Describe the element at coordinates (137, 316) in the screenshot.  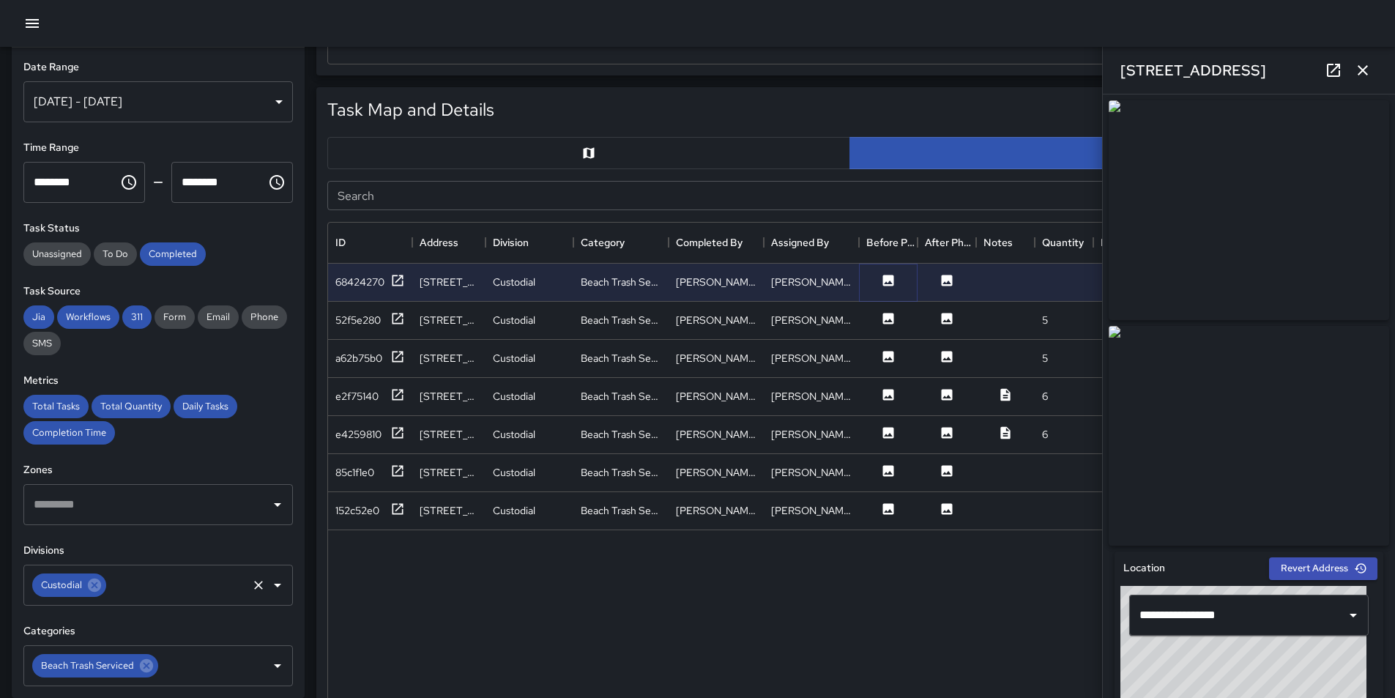
I see `span: 311` at that location.